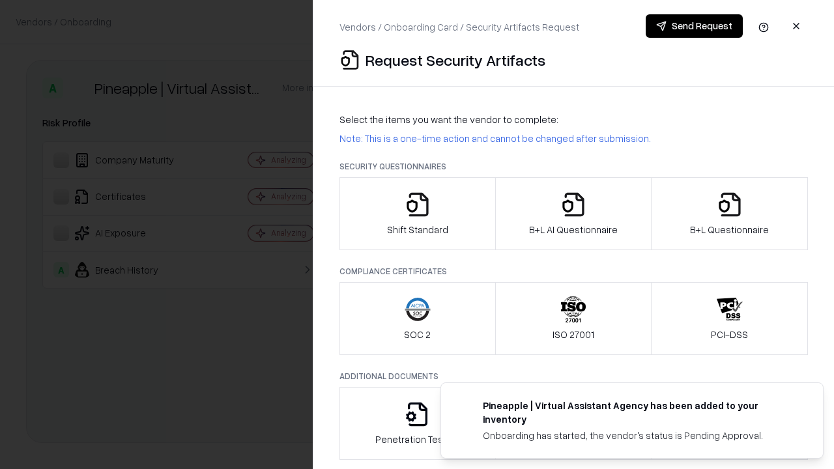 This screenshot has width=834, height=469. Describe the element at coordinates (637, 413) in the screenshot. I see `div: Pineapple | Virtual Assistant Agency has been added to your inventory` at that location.